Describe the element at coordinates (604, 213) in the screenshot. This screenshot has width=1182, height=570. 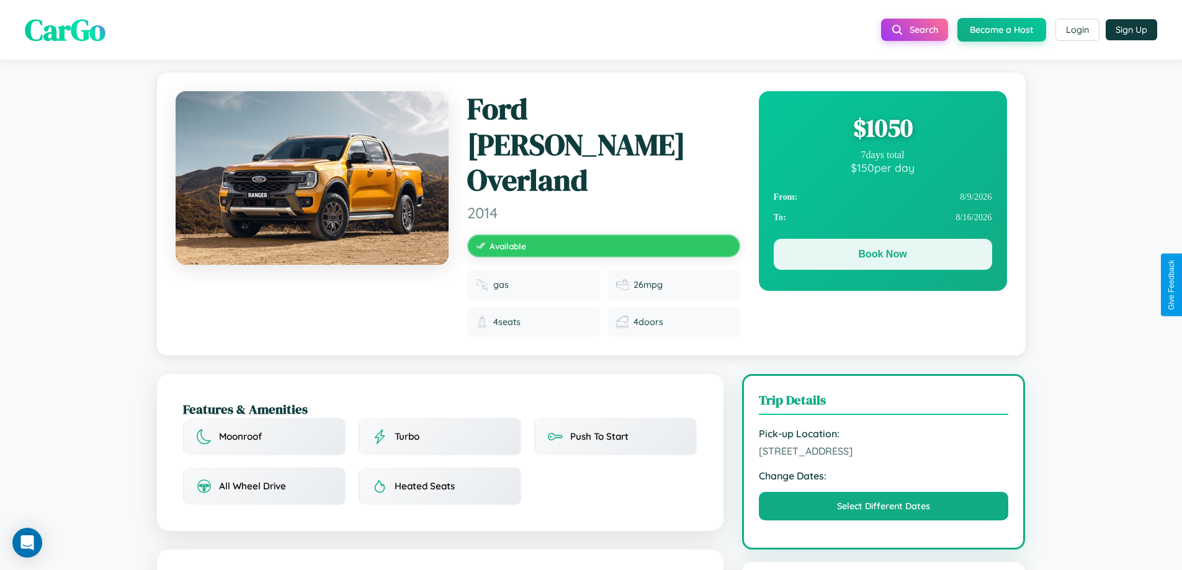
I see `span: 2014` at that location.